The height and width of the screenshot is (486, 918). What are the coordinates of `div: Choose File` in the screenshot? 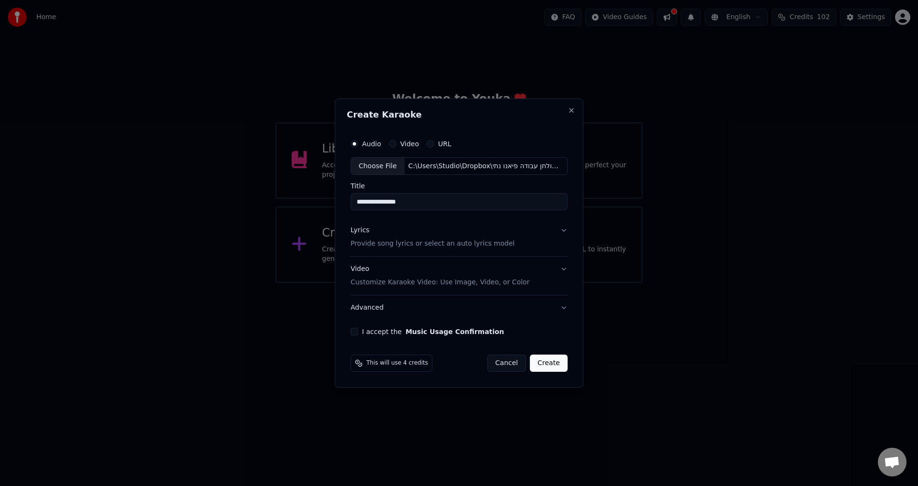 It's located at (378, 166).